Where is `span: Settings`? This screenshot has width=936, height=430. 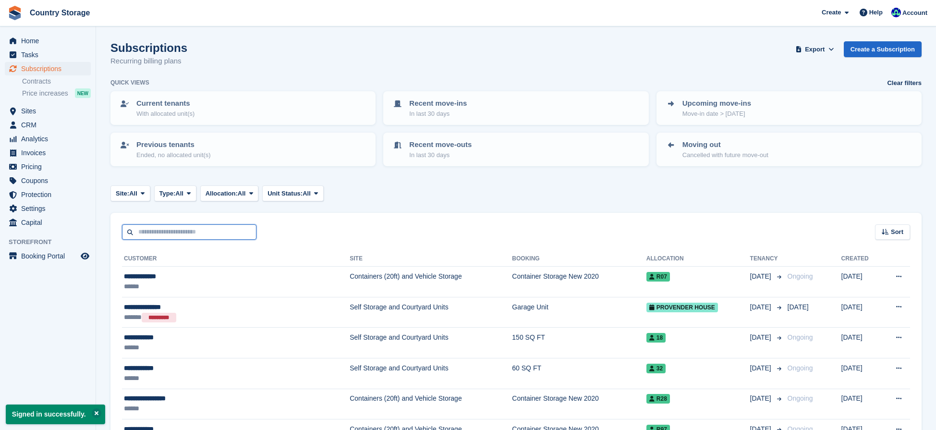 span: Settings is located at coordinates (50, 208).